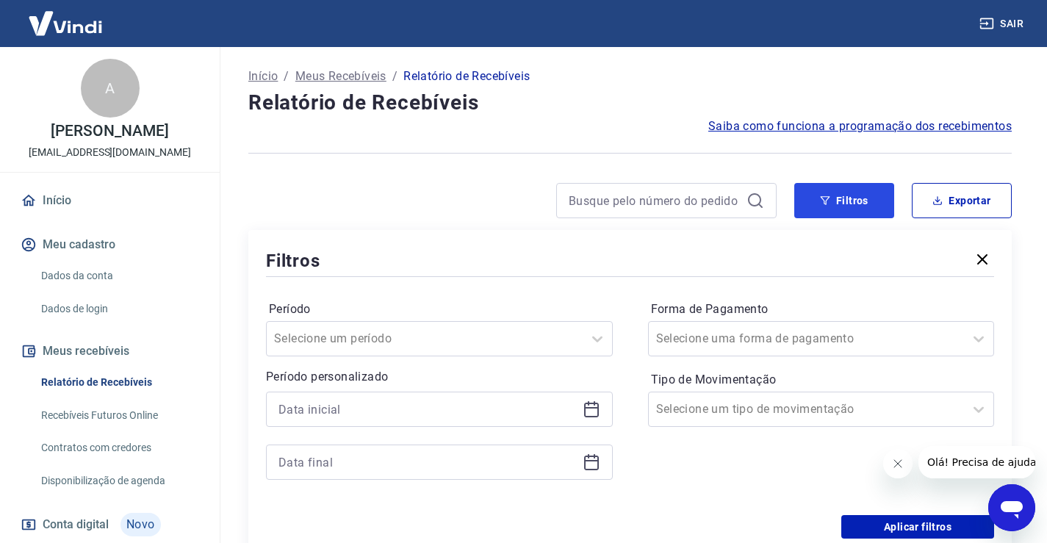  What do you see at coordinates (66, 16) in the screenshot?
I see `span: Olá! Precisa de ajuda?` at bounding box center [66, 16].